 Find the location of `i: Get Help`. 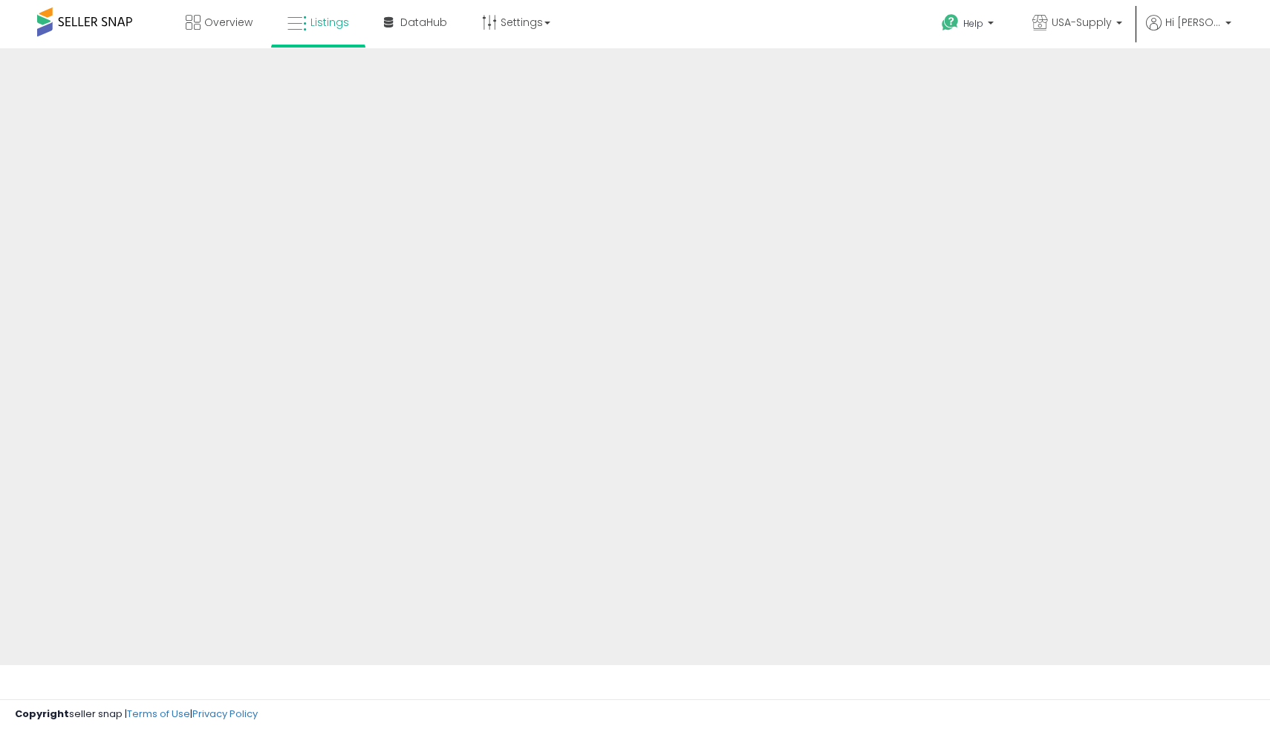

i: Get Help is located at coordinates (950, 22).